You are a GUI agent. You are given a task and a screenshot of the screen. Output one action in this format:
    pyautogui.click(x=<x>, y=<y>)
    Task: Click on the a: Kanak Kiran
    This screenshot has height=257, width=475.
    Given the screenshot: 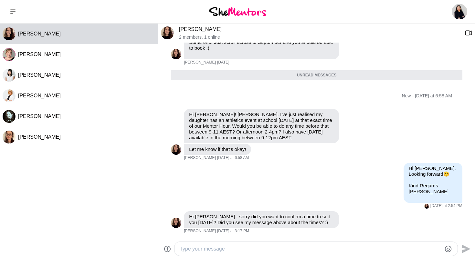 What is the action you would take?
    pyautogui.click(x=459, y=12)
    